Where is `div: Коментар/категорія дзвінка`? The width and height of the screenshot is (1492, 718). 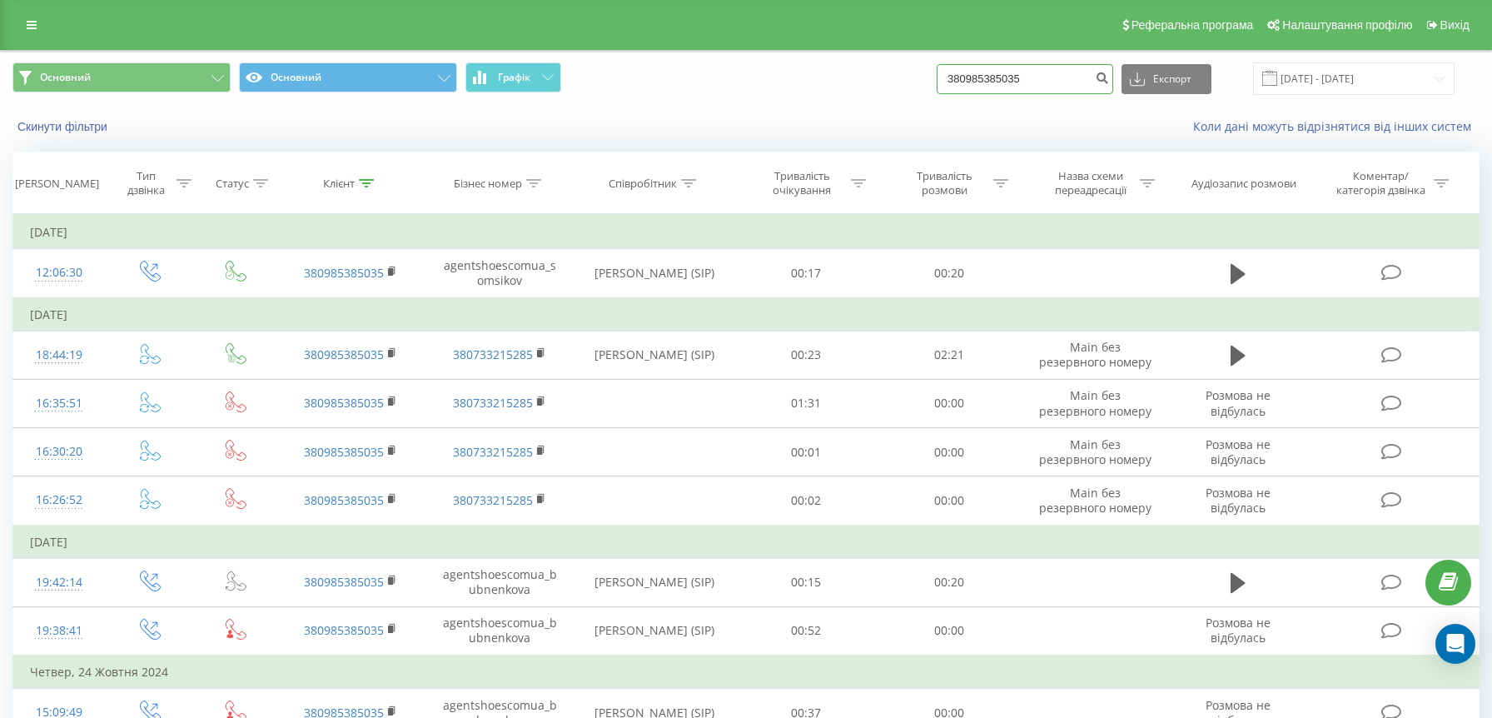 div: Коментар/категорія дзвінка is located at coordinates (1381, 183).